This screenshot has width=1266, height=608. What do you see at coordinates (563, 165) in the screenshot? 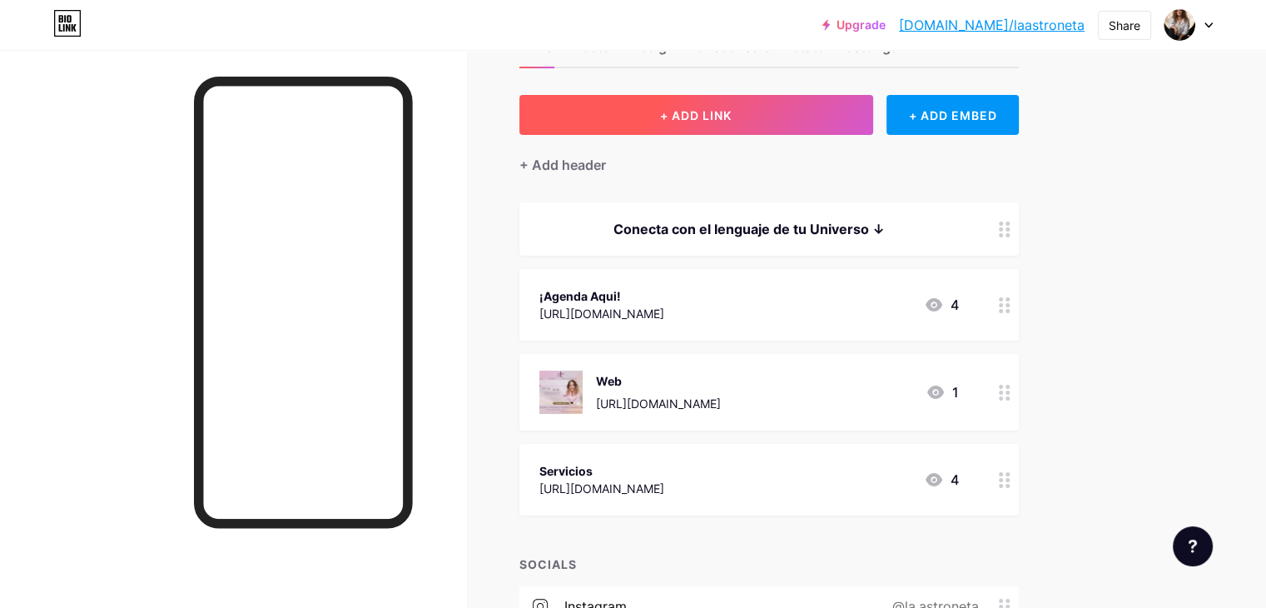
I see `div: + Add header` at bounding box center [563, 165].